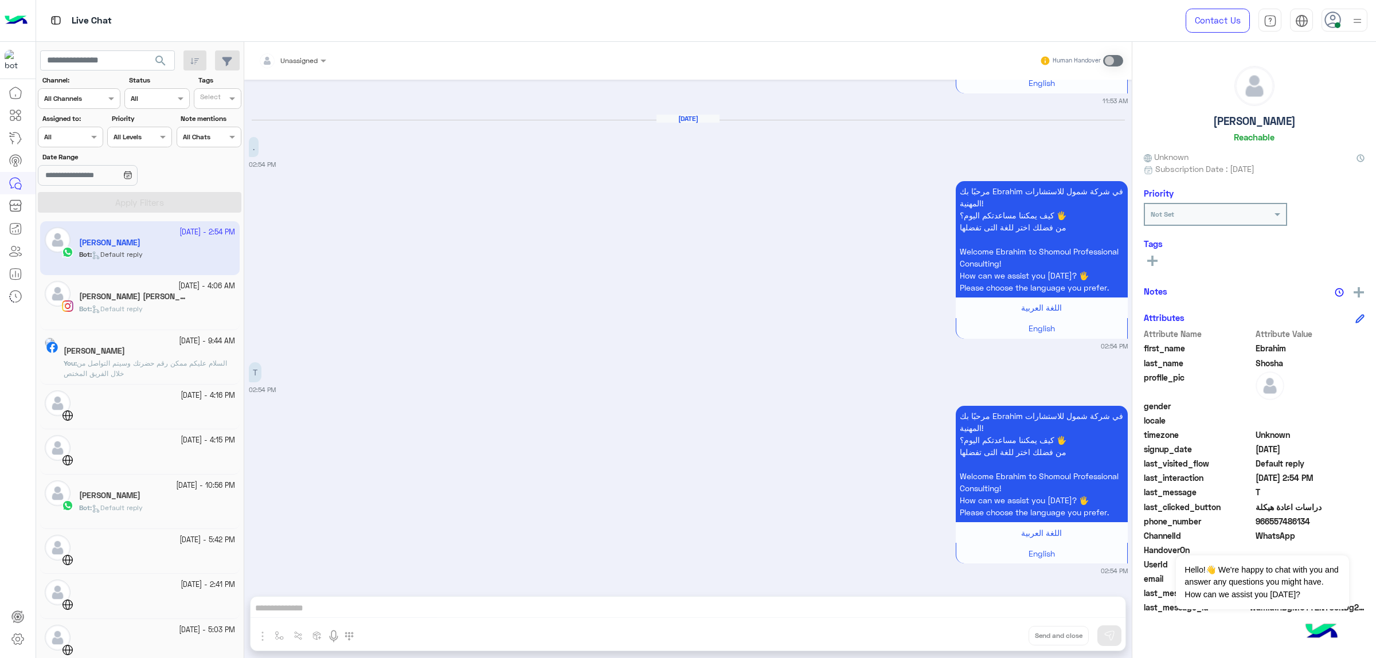  Describe the element at coordinates (110, 495) in the screenshot. I see `h5: Mohammed Mostafa` at that location.